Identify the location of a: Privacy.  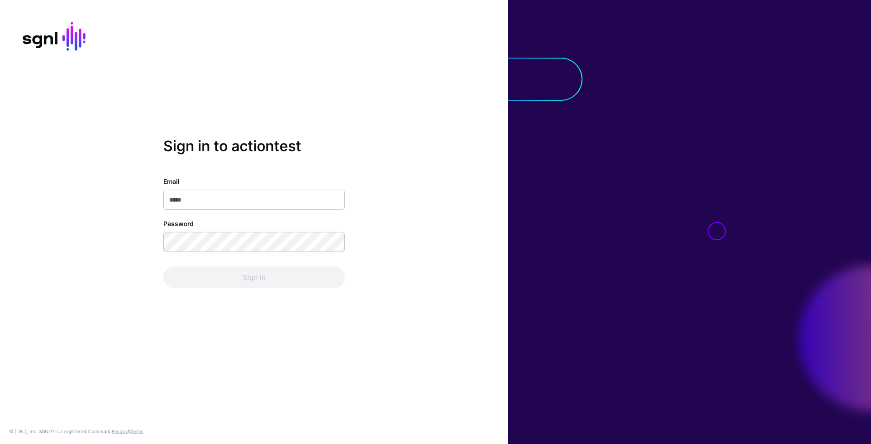
(120, 431).